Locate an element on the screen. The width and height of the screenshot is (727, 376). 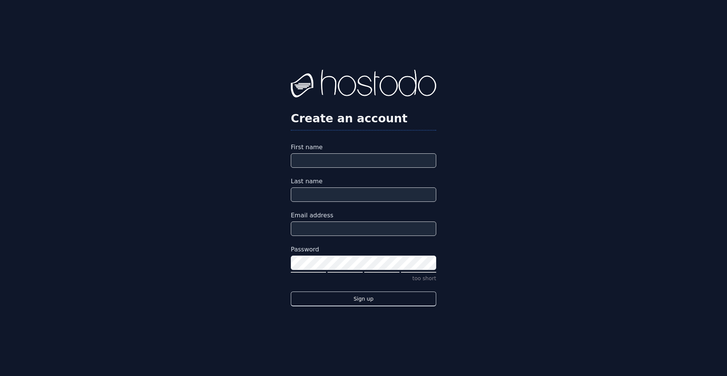
h2: Create an account is located at coordinates (364, 119).